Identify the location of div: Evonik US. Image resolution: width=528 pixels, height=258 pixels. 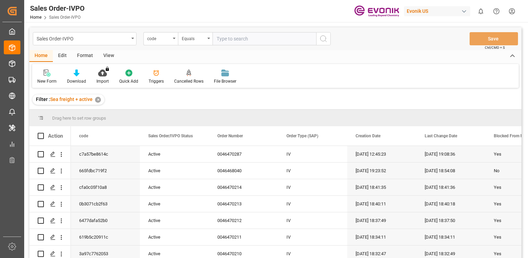
(437, 11).